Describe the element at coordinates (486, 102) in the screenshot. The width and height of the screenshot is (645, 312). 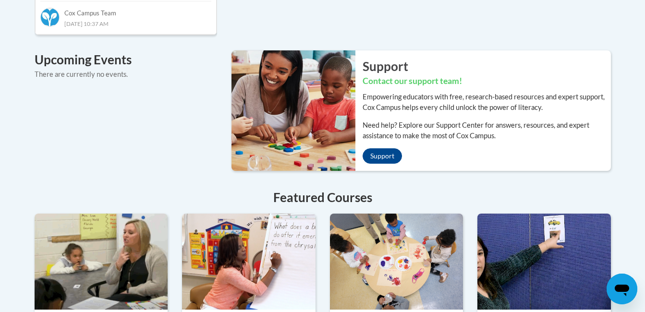
I see `p: Empowering educators with free, research-based resources and expert support, Cox Campus helps eve...` at that location.